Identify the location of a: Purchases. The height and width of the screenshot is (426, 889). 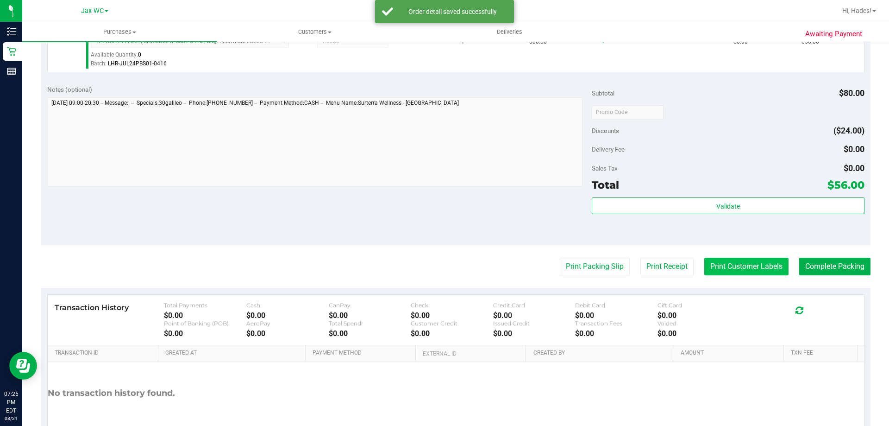
(119, 32).